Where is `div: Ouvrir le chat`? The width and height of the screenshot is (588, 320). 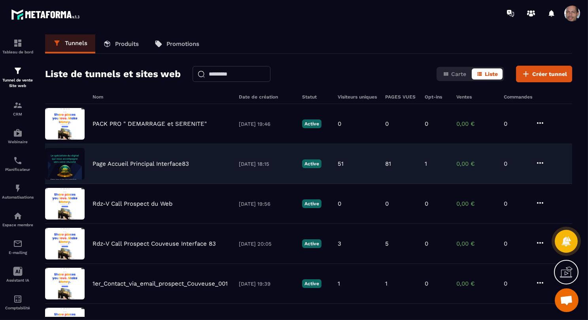 div: Ouvrir le chat is located at coordinates (566, 300).